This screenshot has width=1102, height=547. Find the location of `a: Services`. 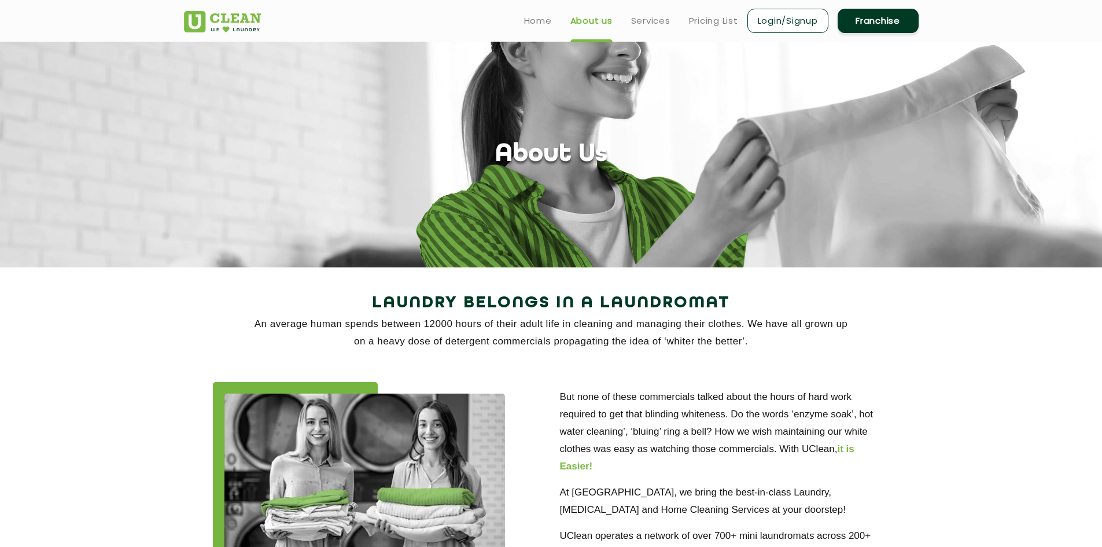

a: Services is located at coordinates (651, 21).